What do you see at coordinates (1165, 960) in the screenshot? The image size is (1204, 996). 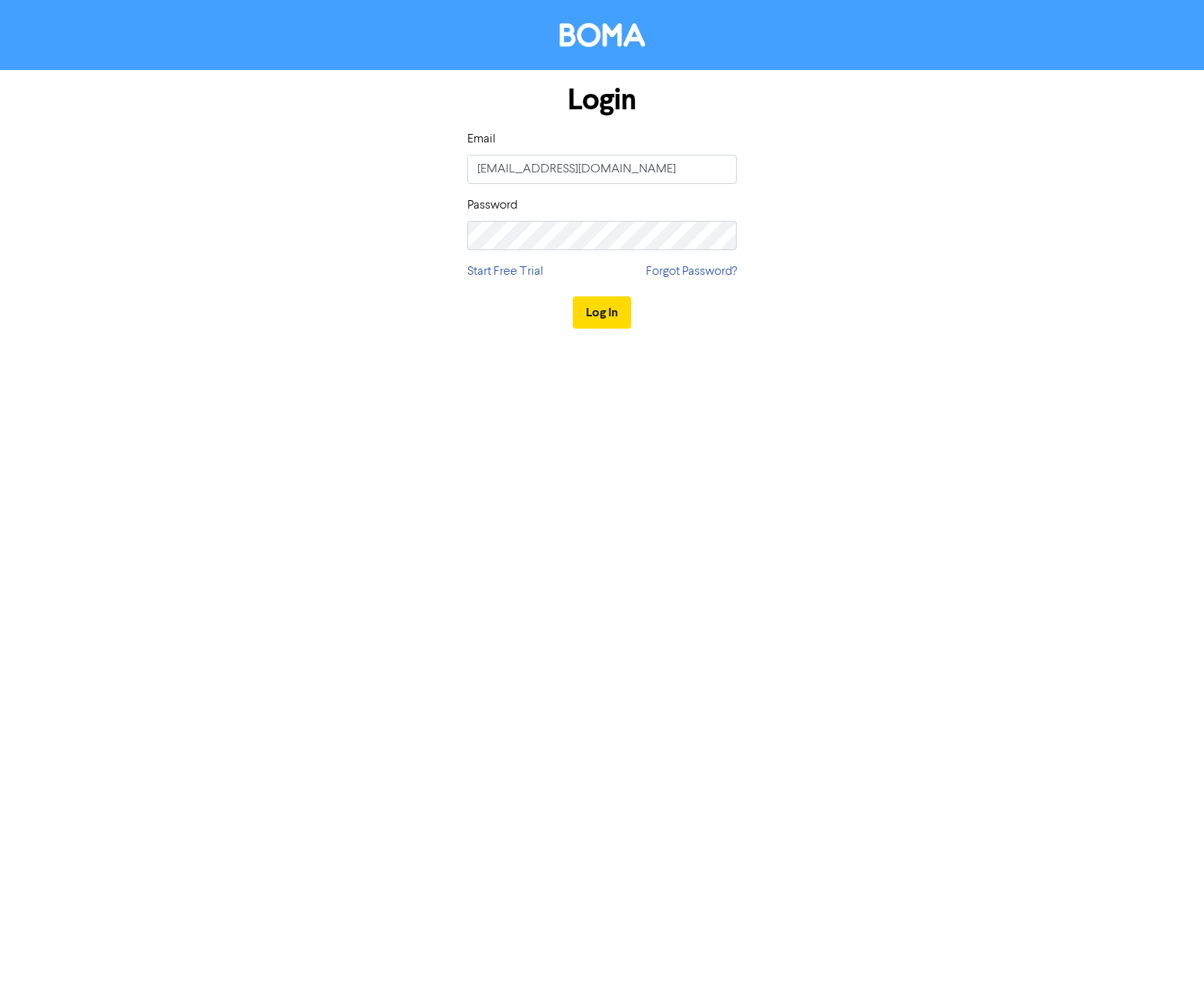 I see `div: Chat Widget` at bounding box center [1165, 960].